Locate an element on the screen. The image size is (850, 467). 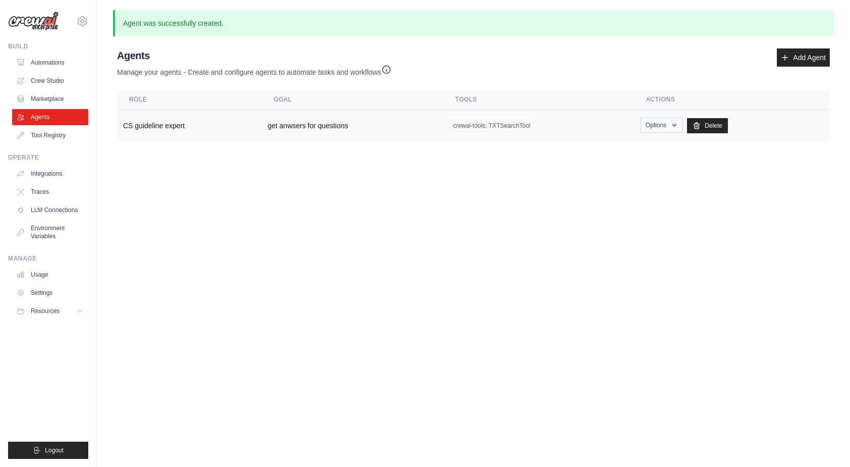
th: Tools is located at coordinates (538, 99).